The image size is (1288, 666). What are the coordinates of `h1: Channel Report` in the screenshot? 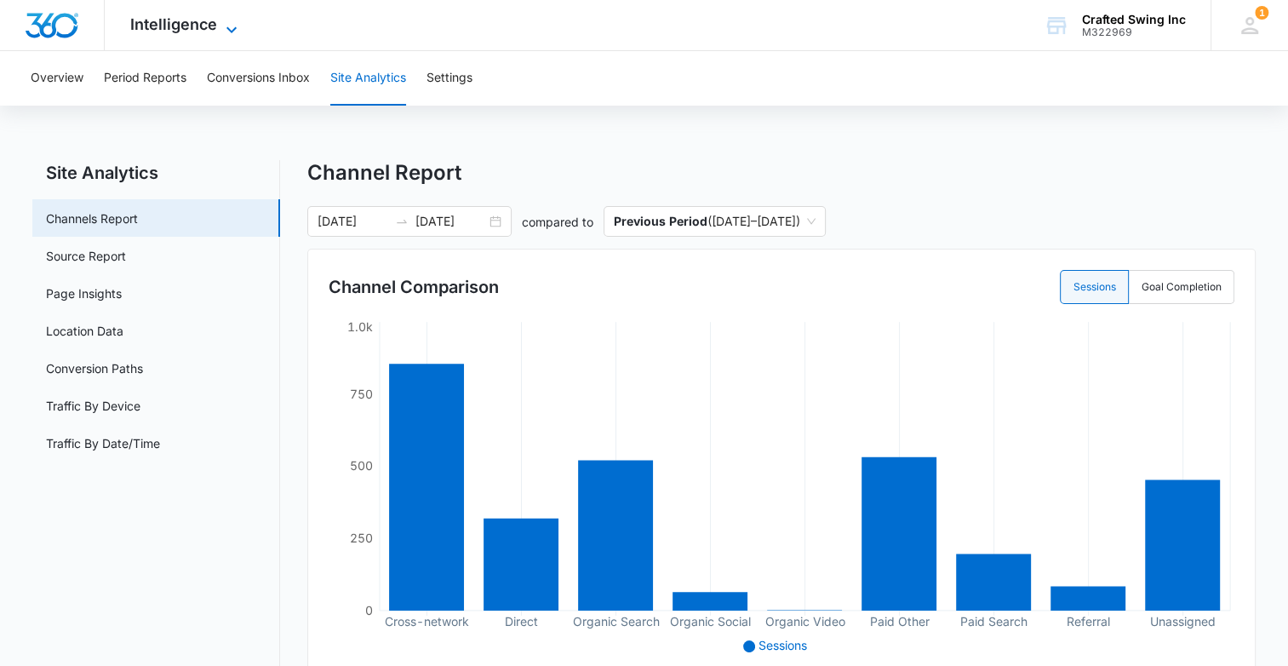 It's located at (384, 173).